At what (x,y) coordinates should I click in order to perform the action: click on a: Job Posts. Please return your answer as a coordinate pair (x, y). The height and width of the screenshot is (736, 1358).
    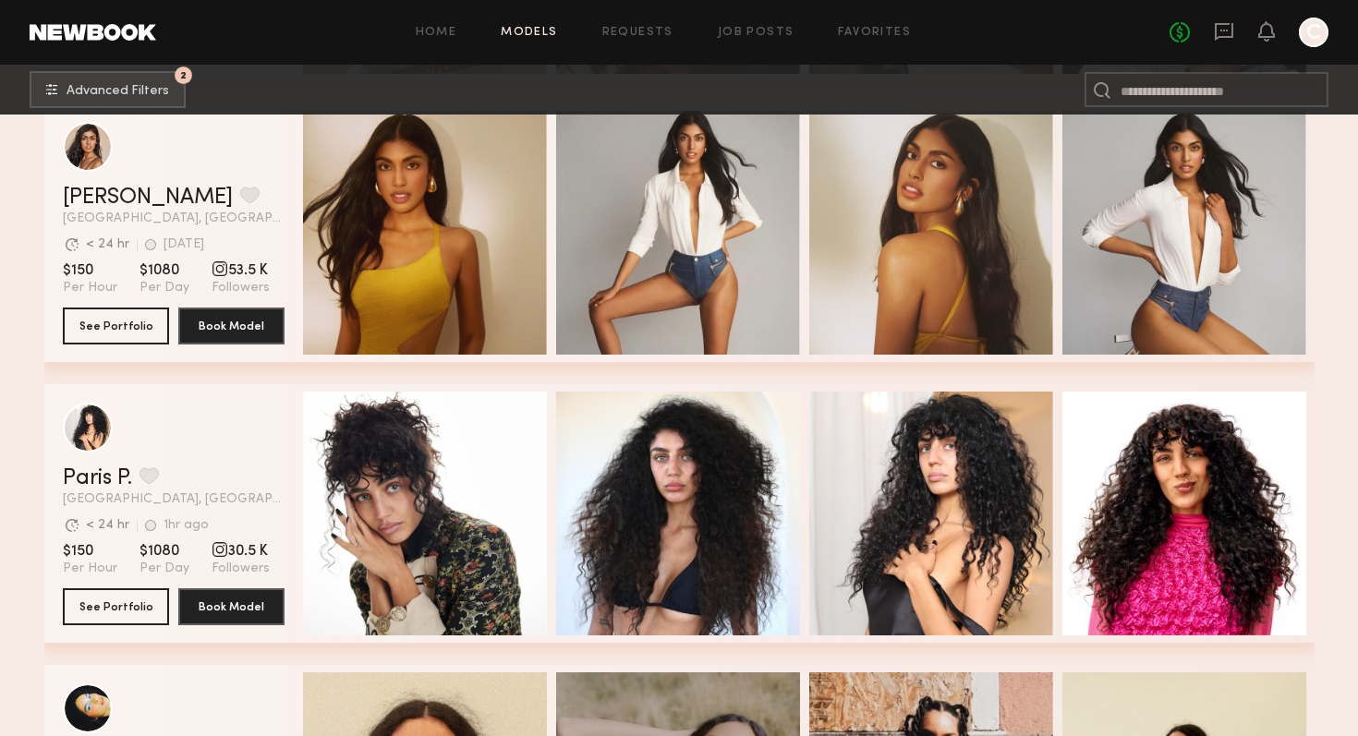
    Looking at the image, I should click on (756, 32).